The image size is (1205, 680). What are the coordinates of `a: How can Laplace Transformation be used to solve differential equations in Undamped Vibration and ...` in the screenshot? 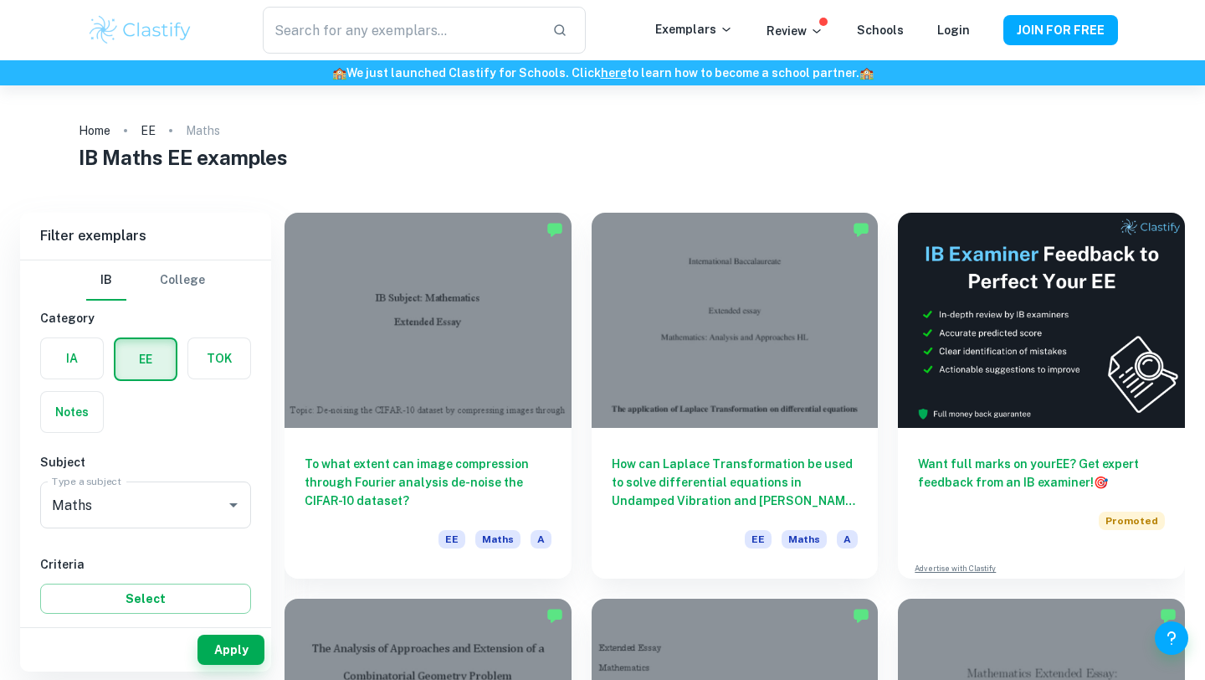 It's located at (735, 395).